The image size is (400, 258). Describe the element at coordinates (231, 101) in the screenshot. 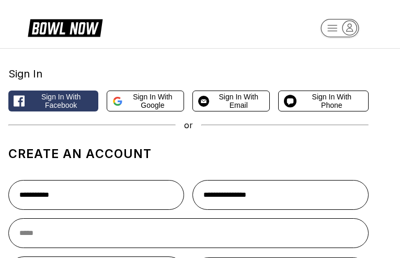

I see `button: Sign in with Email` at that location.